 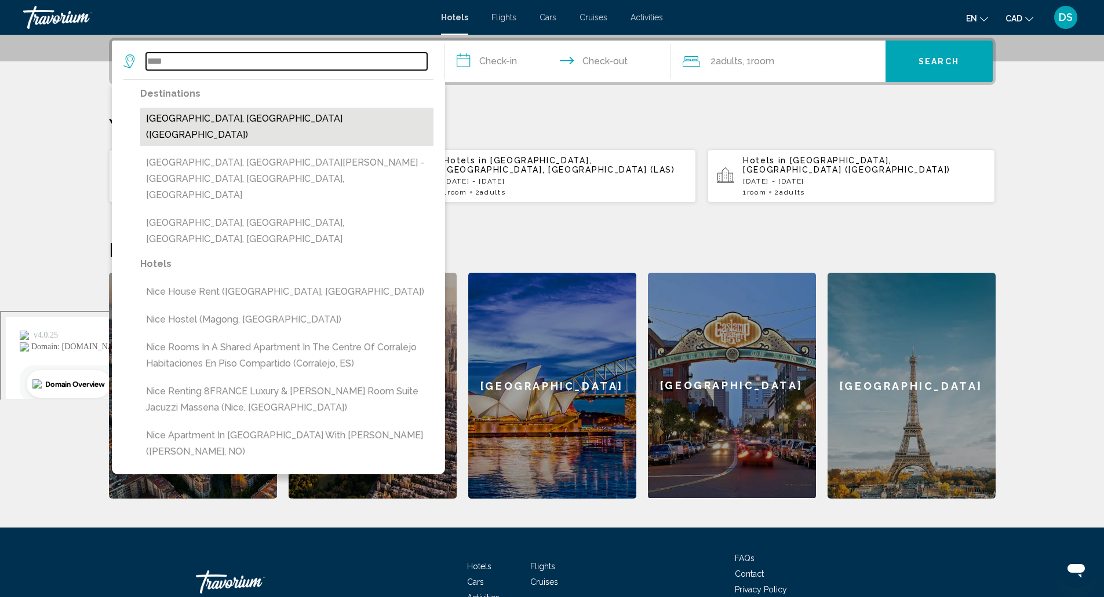 What do you see at coordinates (558, 61) in the screenshot?
I see `button: Check in and out dates` at bounding box center [558, 61].